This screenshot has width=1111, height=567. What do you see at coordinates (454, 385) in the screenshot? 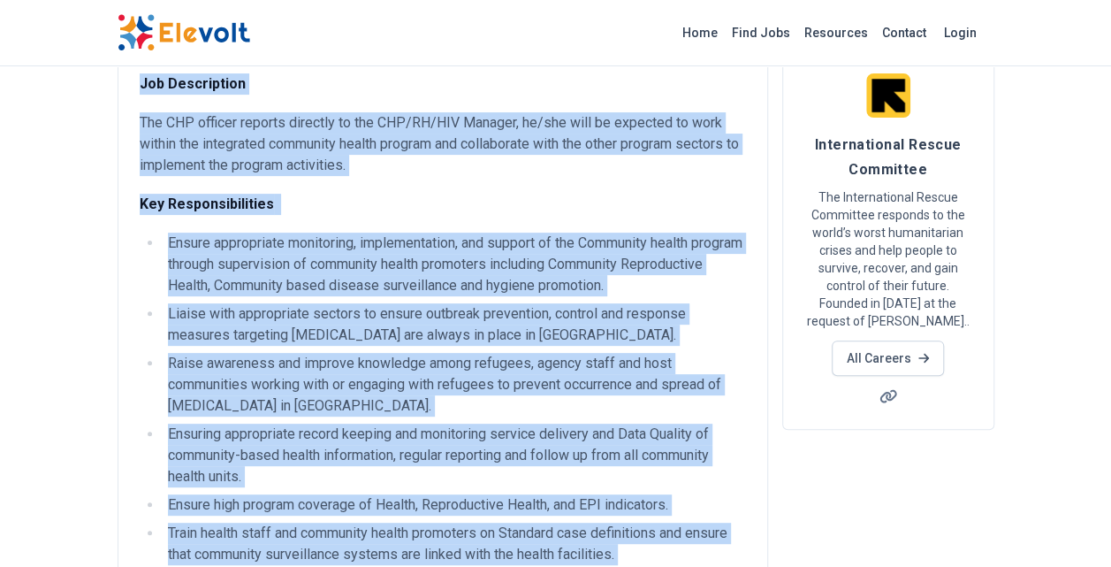
I see `li: Raise awareness and improve knowledge among refugees, agency staff and host communities working w...` at bounding box center [454, 385].